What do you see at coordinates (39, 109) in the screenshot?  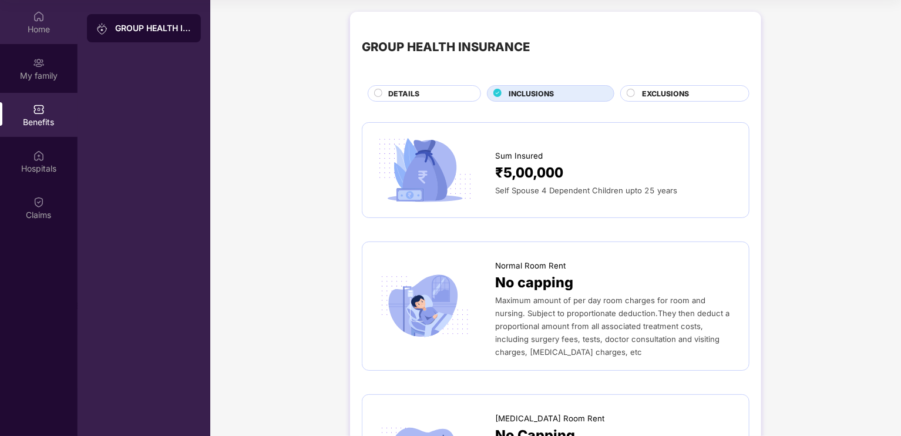 I see `img: svg+xml;base64,PHN2ZyBpZD0iQmVuZWZpdHMiIHhtbG5zPSJodHRwOi8vd3d3LnczLm9yZy8yMDAwL3N2ZyIgd2lkdGg9Ij...` at bounding box center [39, 109].